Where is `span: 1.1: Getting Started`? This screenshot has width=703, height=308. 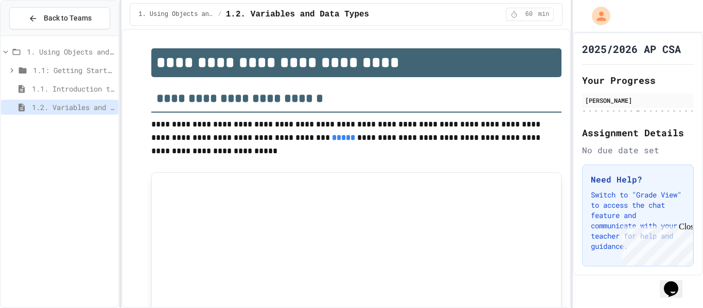
span: 1.1: Getting Started is located at coordinates (74, 70).